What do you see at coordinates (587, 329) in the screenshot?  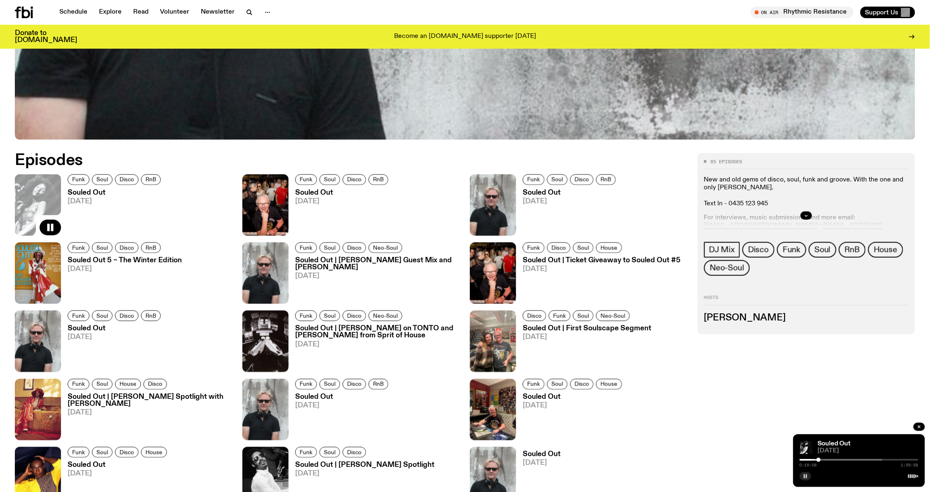 I see `h3: Souled Out | First Soulscape Segment` at bounding box center [587, 329].